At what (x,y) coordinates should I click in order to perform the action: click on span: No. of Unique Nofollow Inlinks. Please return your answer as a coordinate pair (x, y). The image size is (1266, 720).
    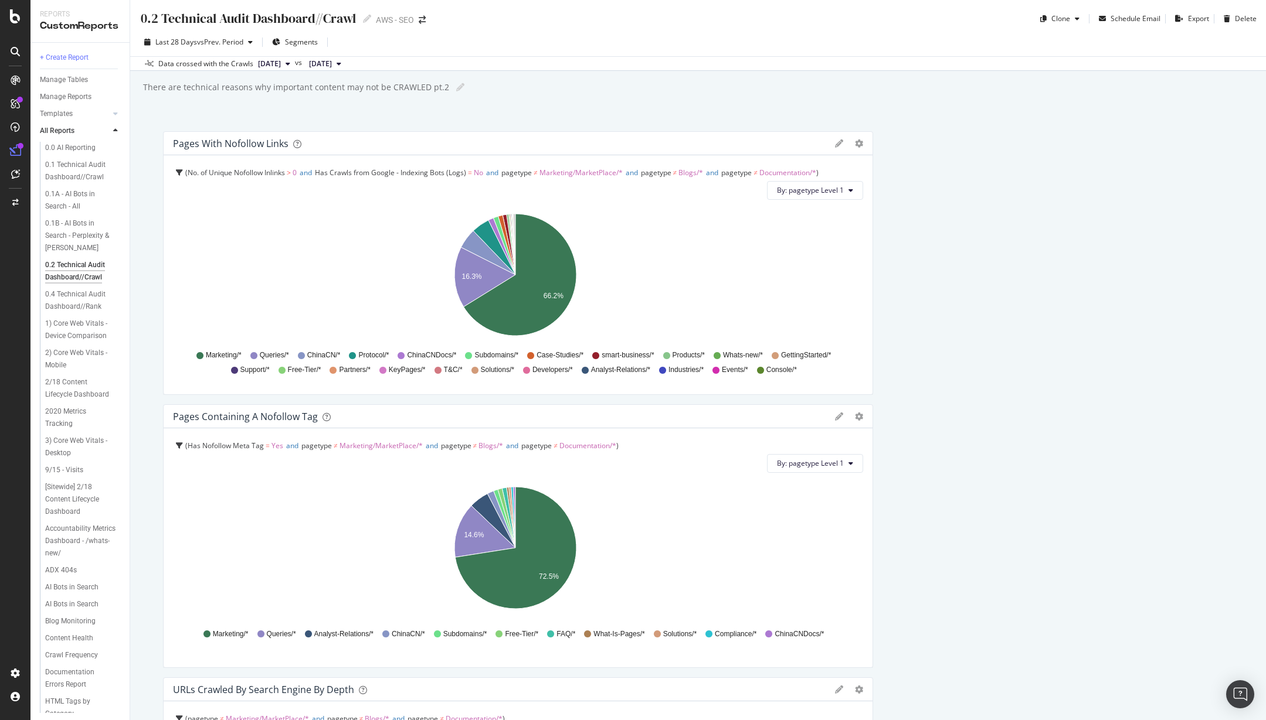
    Looking at the image, I should click on (236, 172).